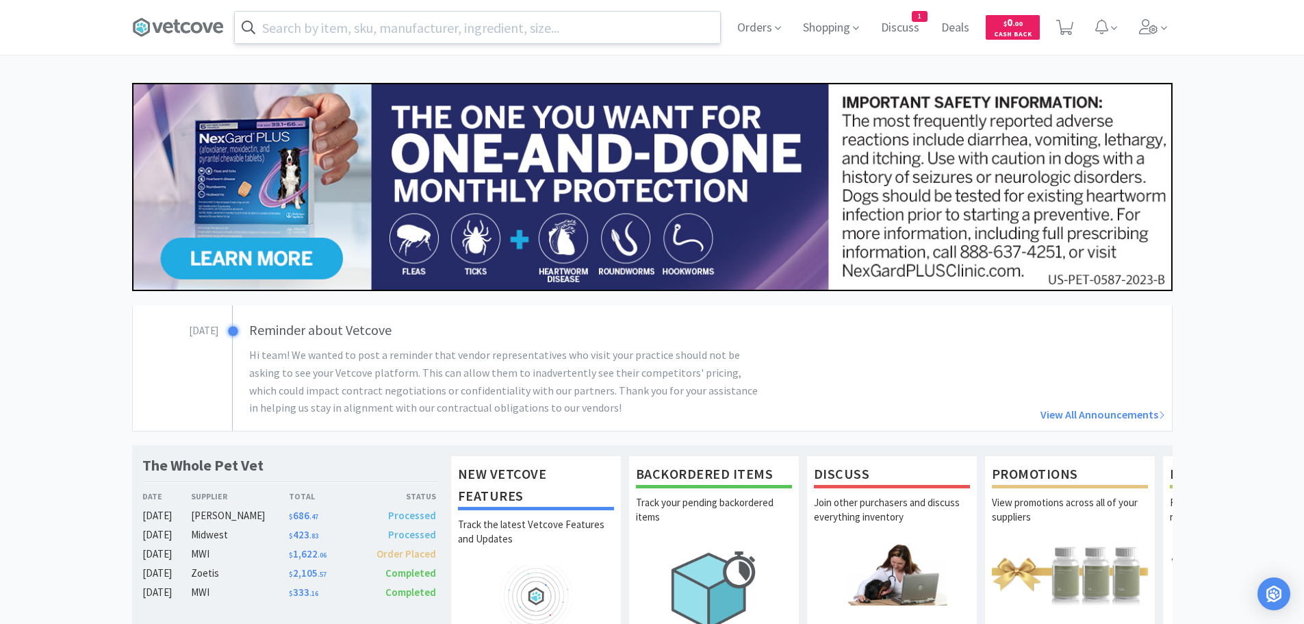 Image resolution: width=1304 pixels, height=624 pixels. Describe the element at coordinates (999, 415) in the screenshot. I see `a: View All Announcements` at that location.